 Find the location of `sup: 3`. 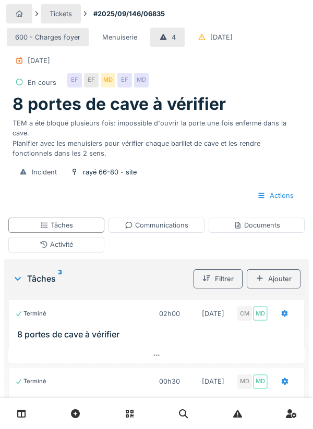

sup: 3 is located at coordinates (60, 279).